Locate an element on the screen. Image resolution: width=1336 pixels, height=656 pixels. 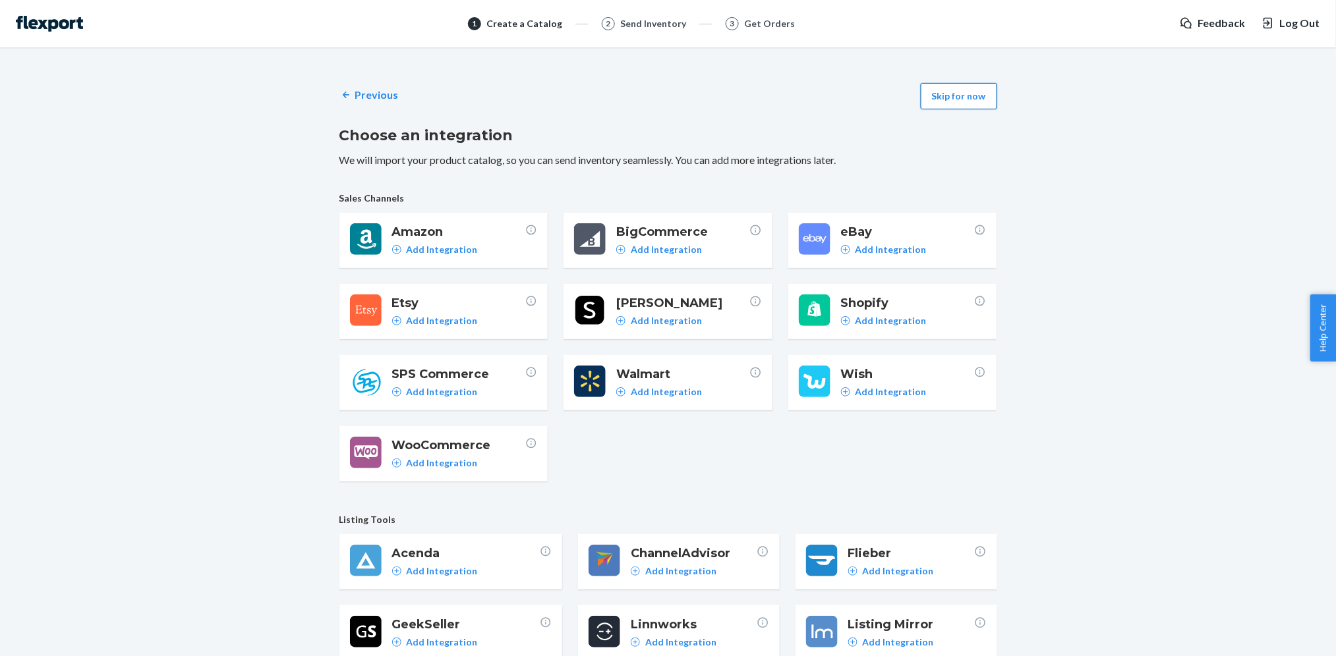
span: Sales Channels is located at coordinates (668, 198).